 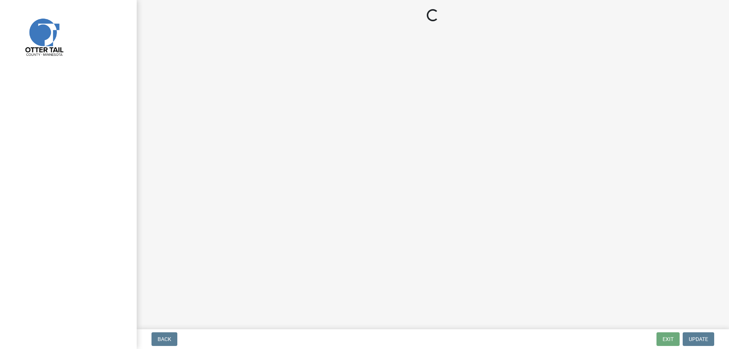 What do you see at coordinates (668, 339) in the screenshot?
I see `button: Exit` at bounding box center [668, 339].